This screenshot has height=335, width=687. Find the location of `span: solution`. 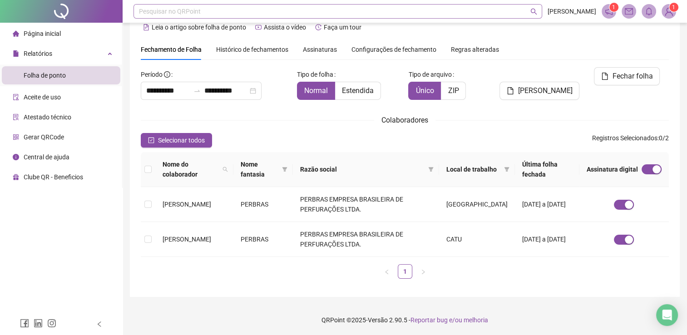

span: solution is located at coordinates (16, 117).